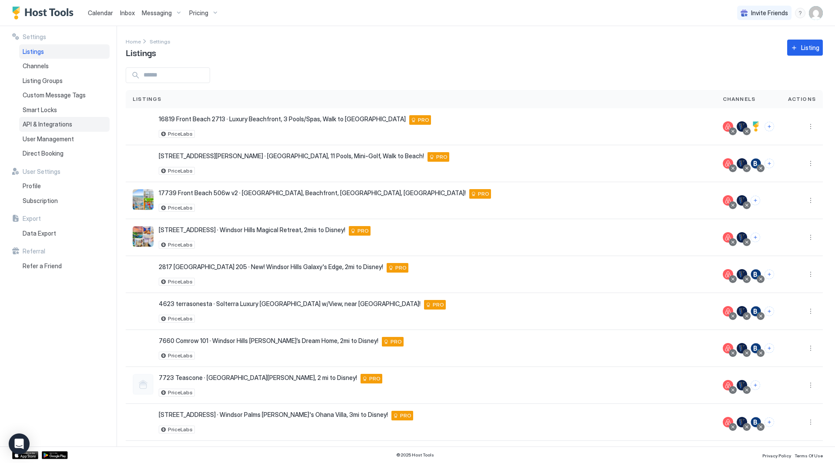  I want to click on a: API & Integrations, so click(64, 124).